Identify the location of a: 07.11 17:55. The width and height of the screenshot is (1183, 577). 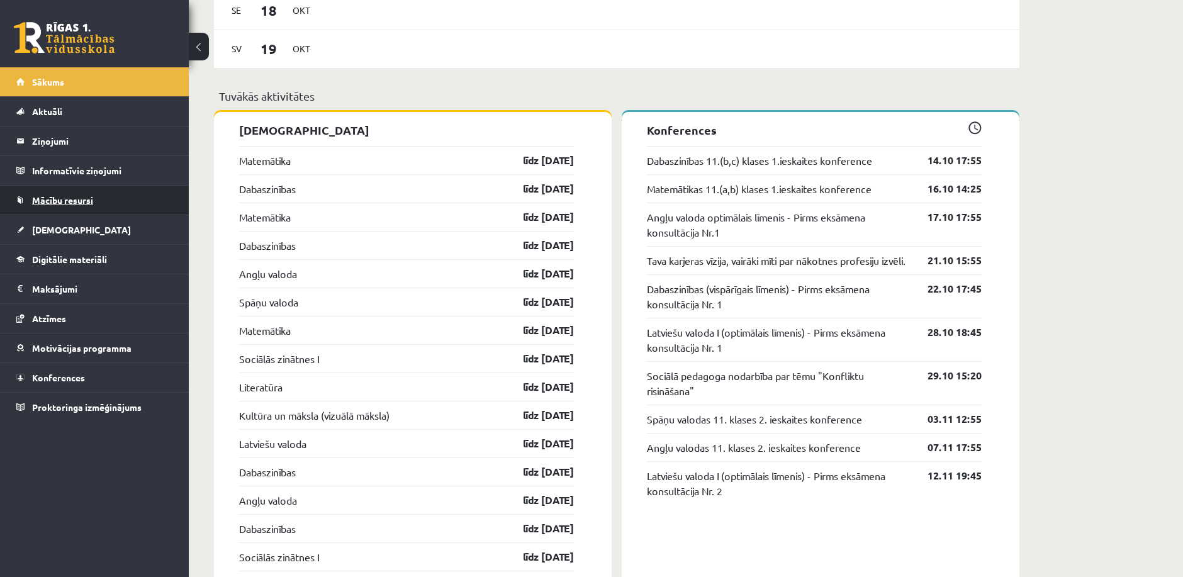
(945, 447).